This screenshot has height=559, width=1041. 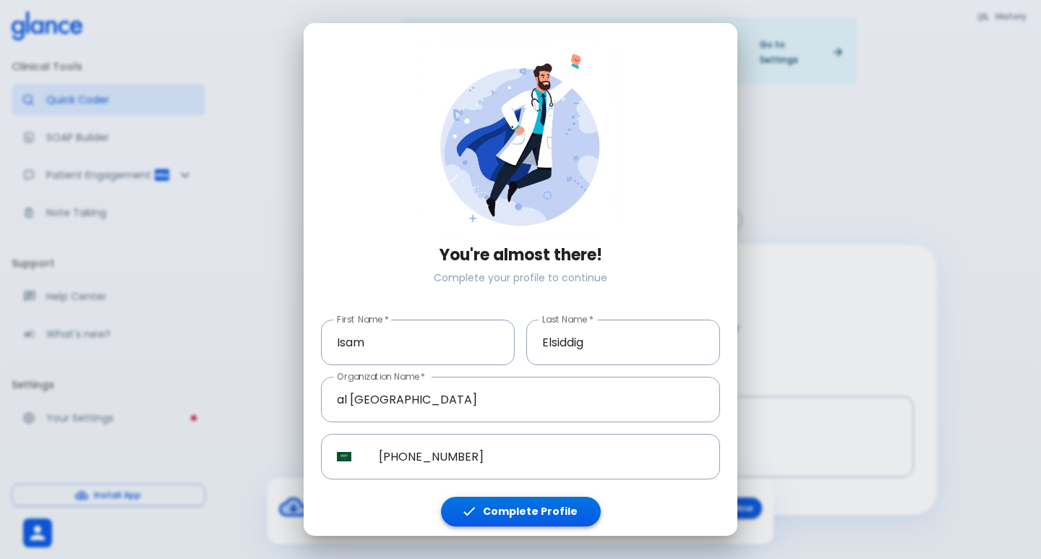 What do you see at coordinates (521, 511) in the screenshot?
I see `button: Complete Profile` at bounding box center [521, 511].